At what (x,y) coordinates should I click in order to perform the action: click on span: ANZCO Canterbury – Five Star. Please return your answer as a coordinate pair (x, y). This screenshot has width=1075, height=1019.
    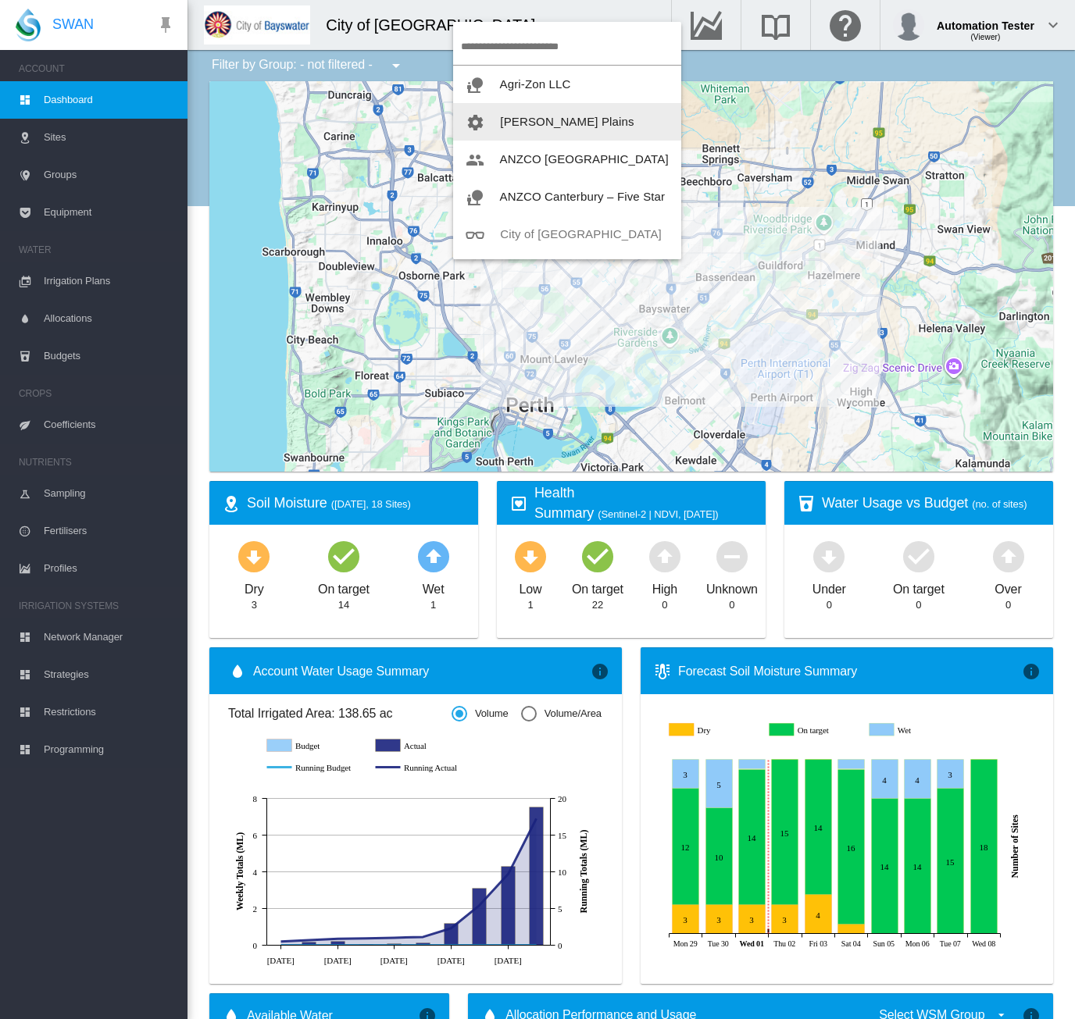
    Looking at the image, I should click on (583, 196).